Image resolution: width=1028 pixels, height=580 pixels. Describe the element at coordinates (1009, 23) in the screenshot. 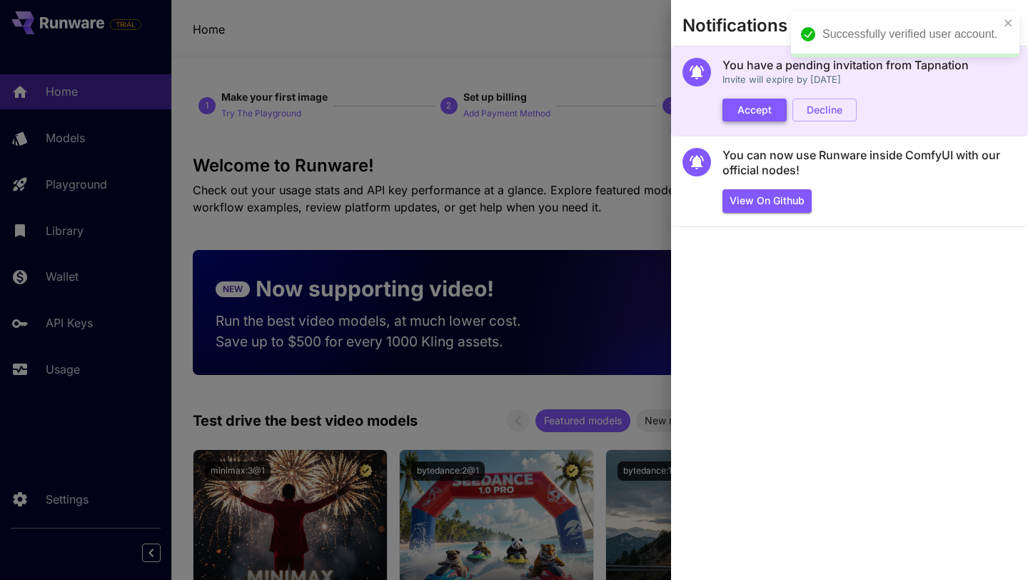

I see `button: close` at that location.